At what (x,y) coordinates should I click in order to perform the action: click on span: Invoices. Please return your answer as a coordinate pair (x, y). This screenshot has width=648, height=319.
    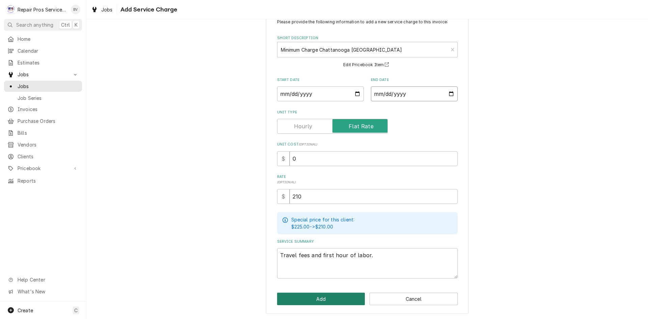
    Looking at the image, I should click on (48, 109).